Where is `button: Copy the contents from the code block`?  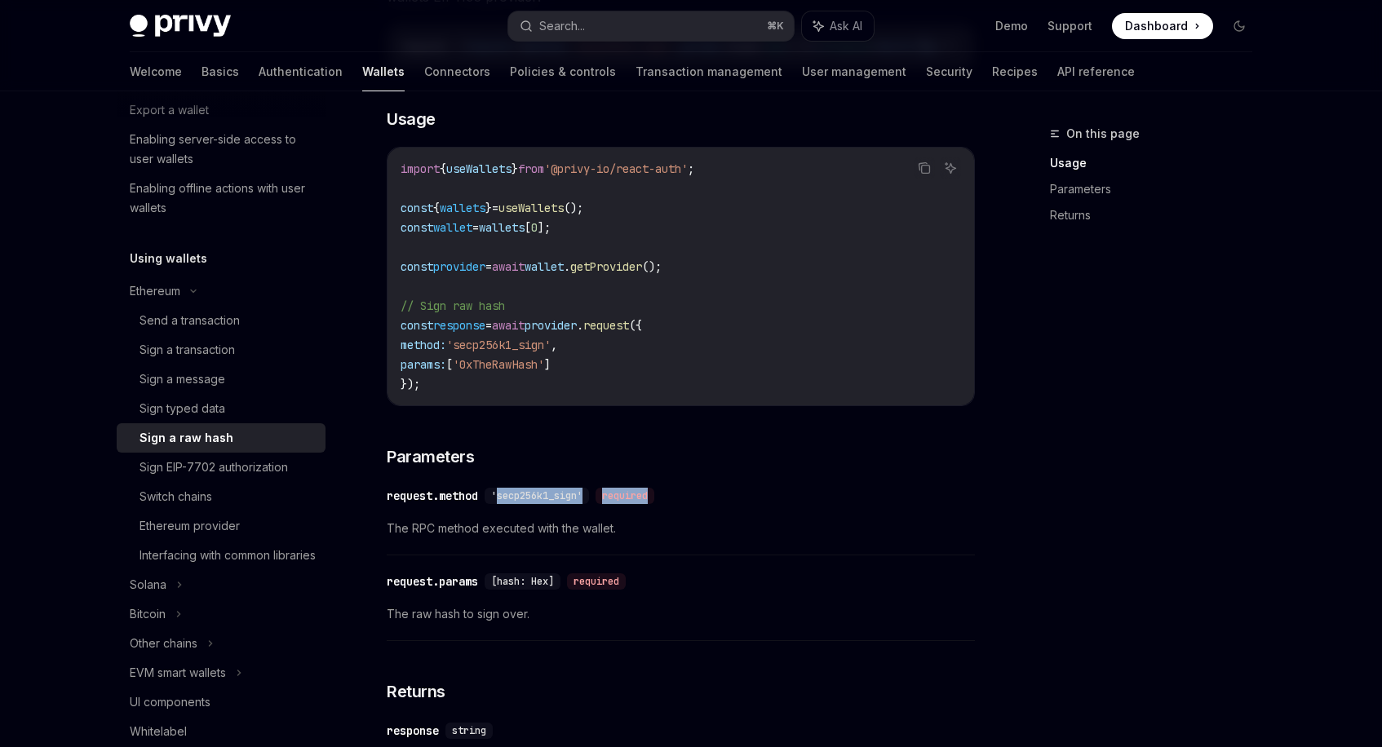
button: Copy the contents from the code block is located at coordinates (924, 168).